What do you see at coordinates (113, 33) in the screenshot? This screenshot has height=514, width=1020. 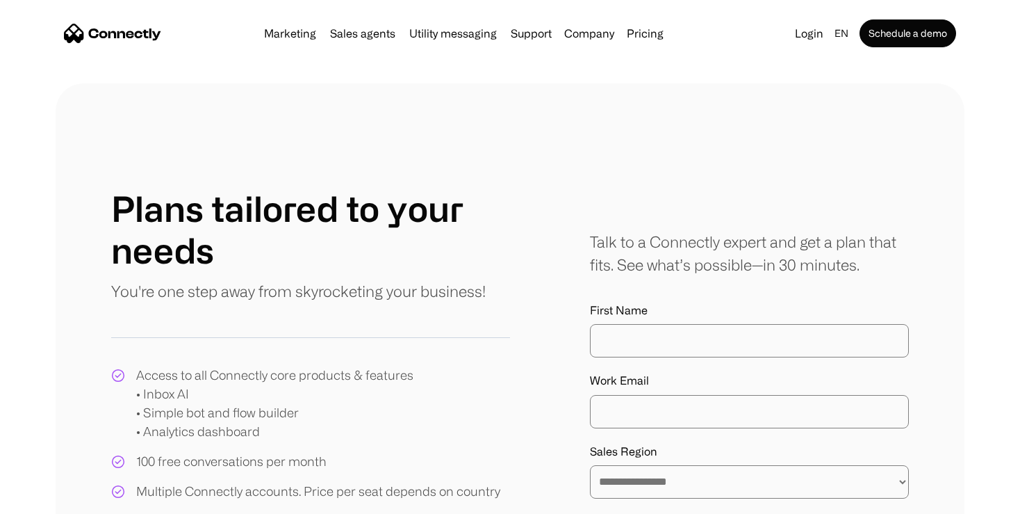 I see `a: home` at bounding box center [113, 33].